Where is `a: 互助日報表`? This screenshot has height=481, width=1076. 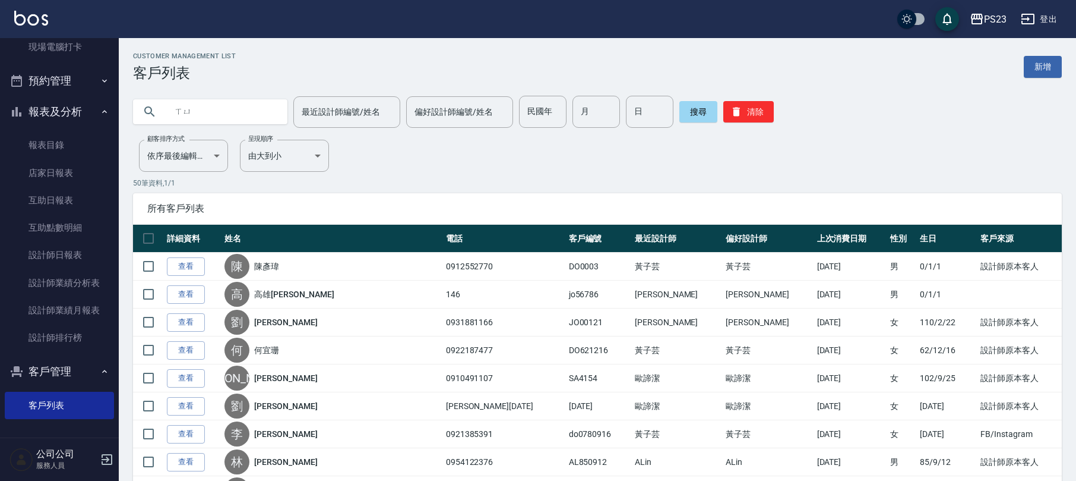 a: 互助日報表 is located at coordinates (59, 200).